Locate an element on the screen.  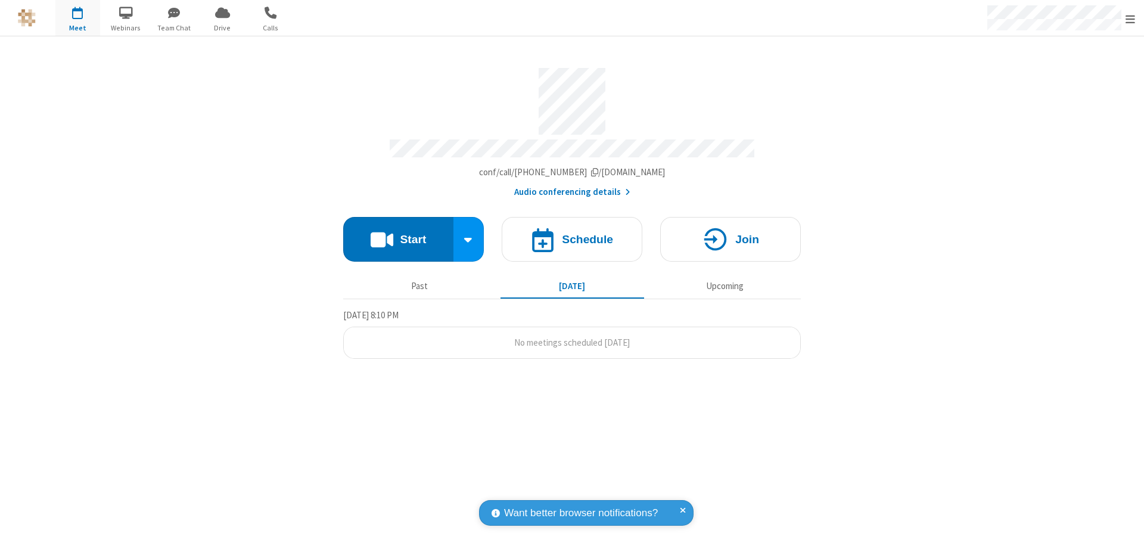
span: Copy my meeting room link is located at coordinates (572, 172).